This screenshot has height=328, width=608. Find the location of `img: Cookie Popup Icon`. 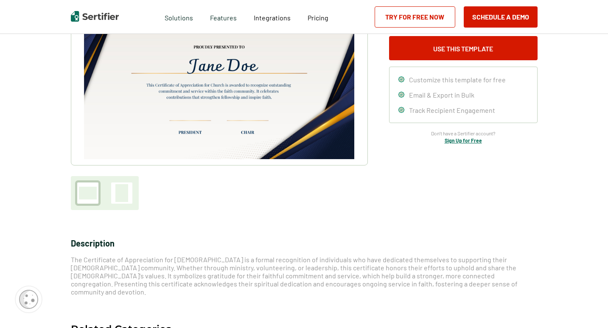

img: Cookie Popup Icon is located at coordinates (28, 299).